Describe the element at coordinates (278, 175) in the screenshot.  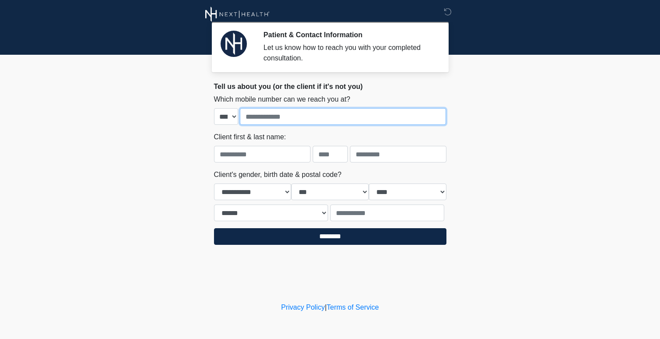
I see `label: Client's gender, birth date & postal code?` at that location.